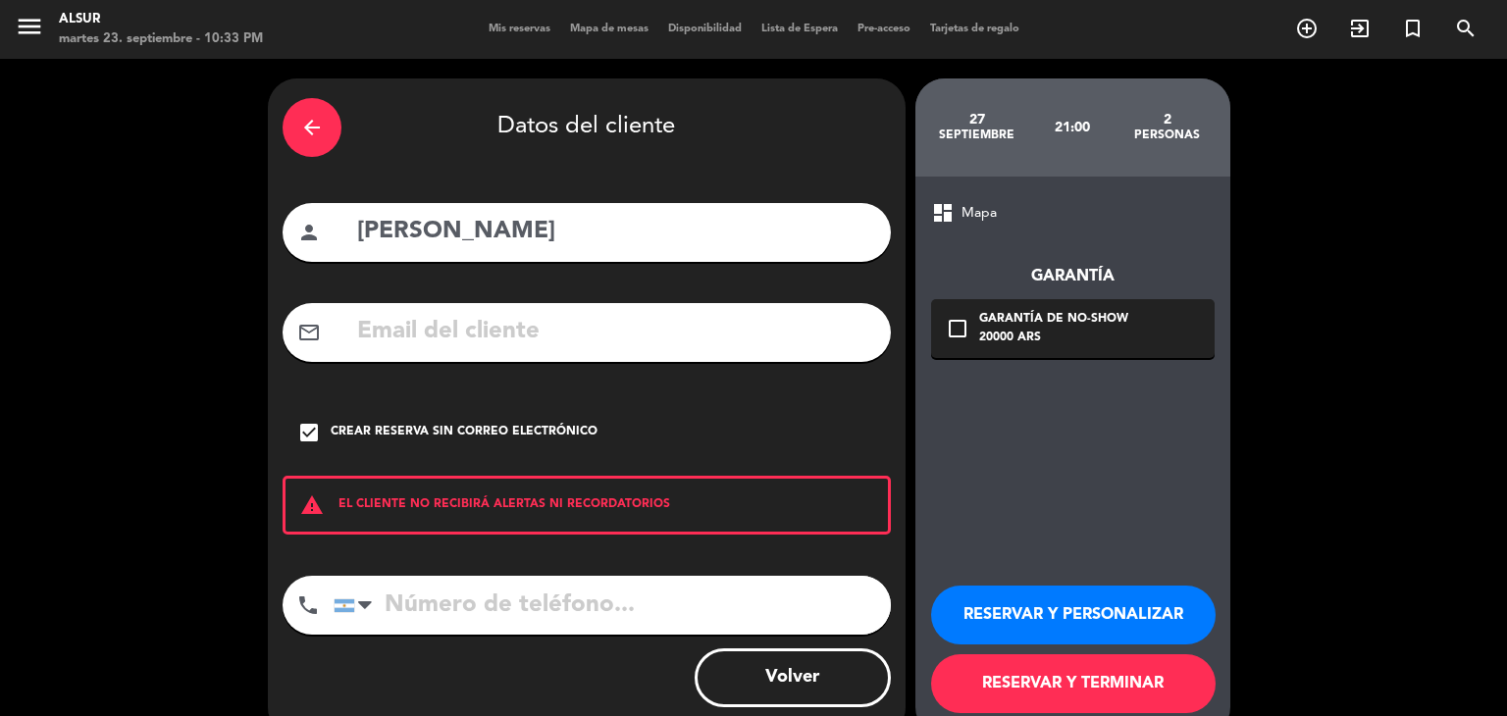 The height and width of the screenshot is (716, 1507). I want to click on div: 2, so click(1166, 120).